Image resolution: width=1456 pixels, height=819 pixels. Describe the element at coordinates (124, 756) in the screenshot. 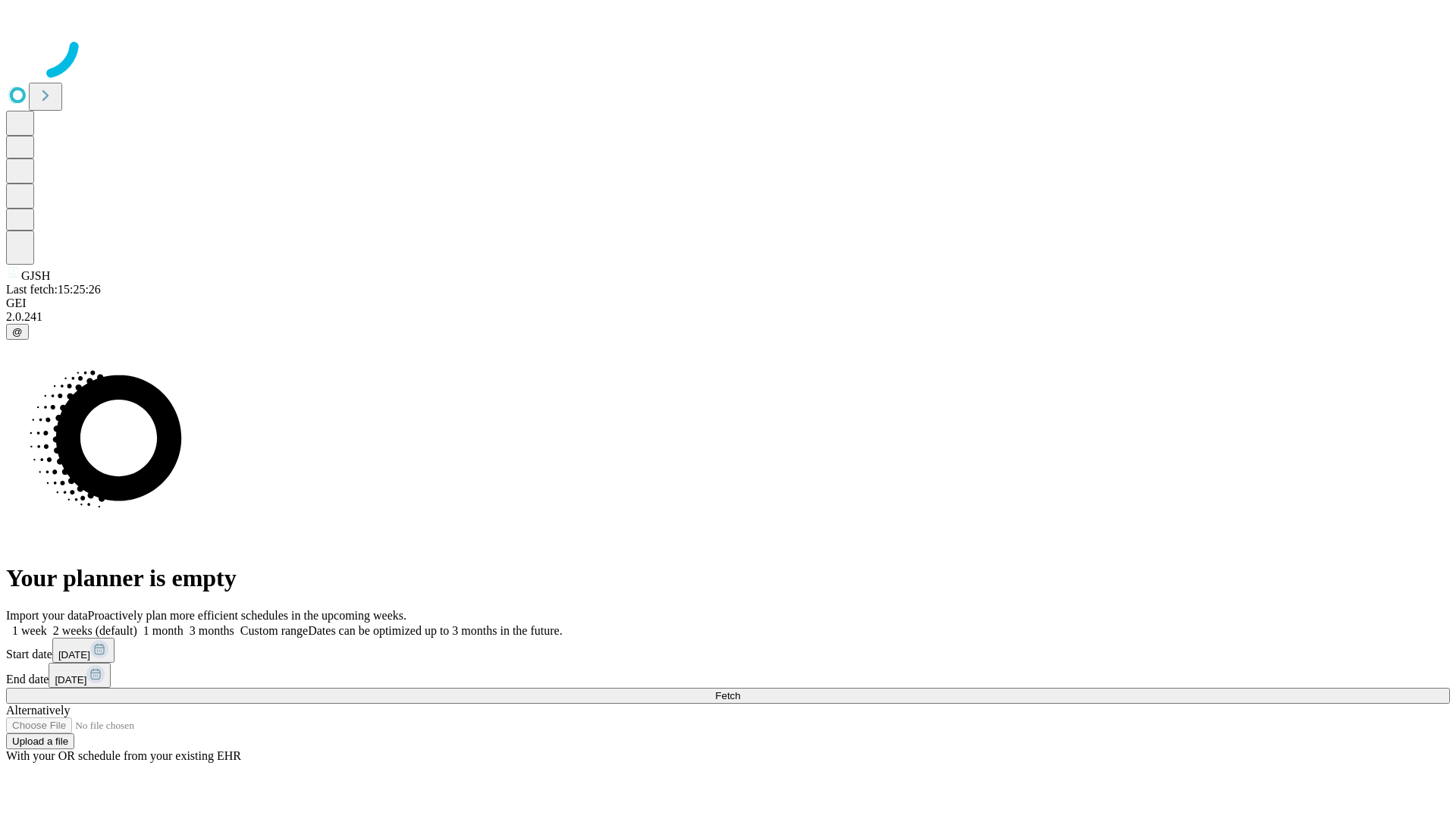

I see `span: With your OR schedule from your existing EHR` at that location.